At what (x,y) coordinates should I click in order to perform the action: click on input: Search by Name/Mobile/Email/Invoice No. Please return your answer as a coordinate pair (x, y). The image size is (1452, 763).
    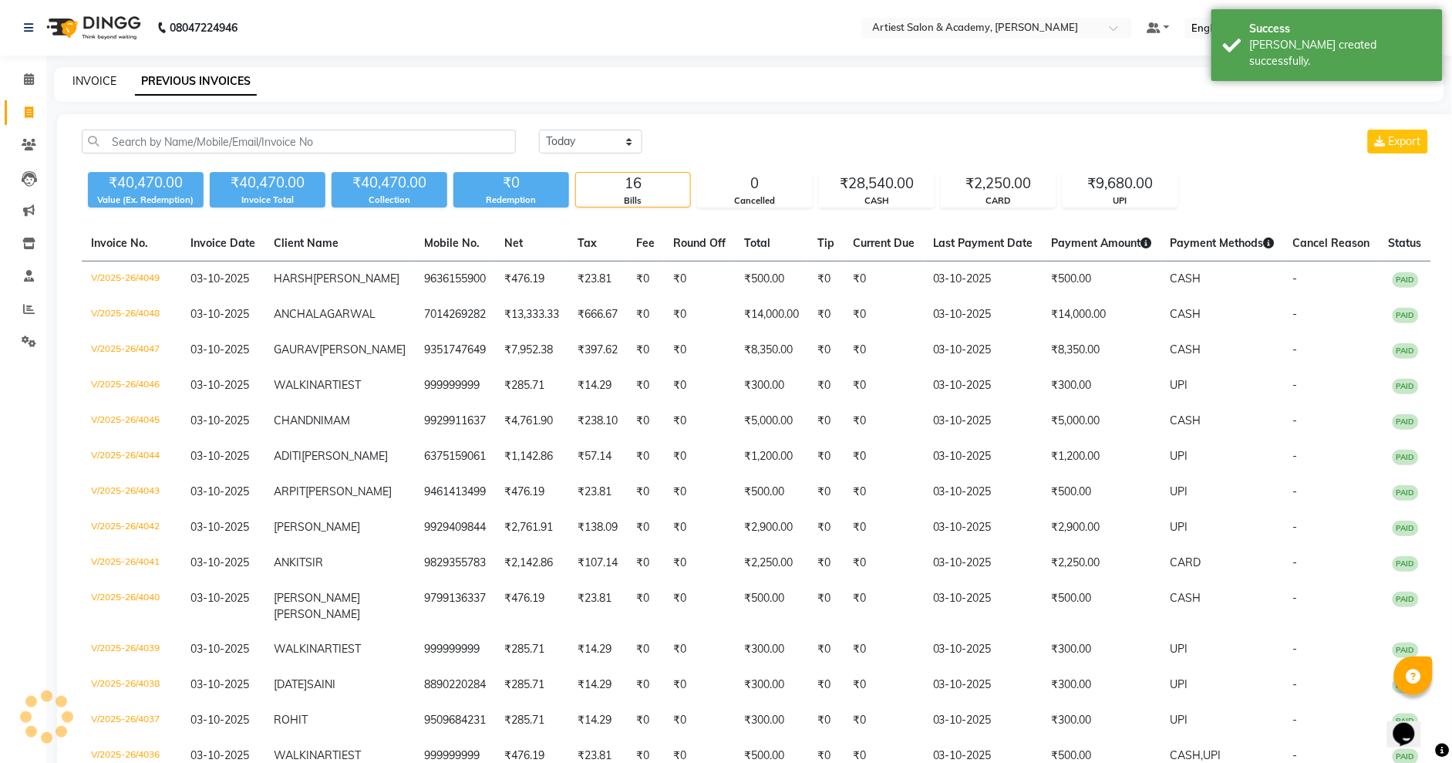
    Looking at the image, I should click on (298, 141).